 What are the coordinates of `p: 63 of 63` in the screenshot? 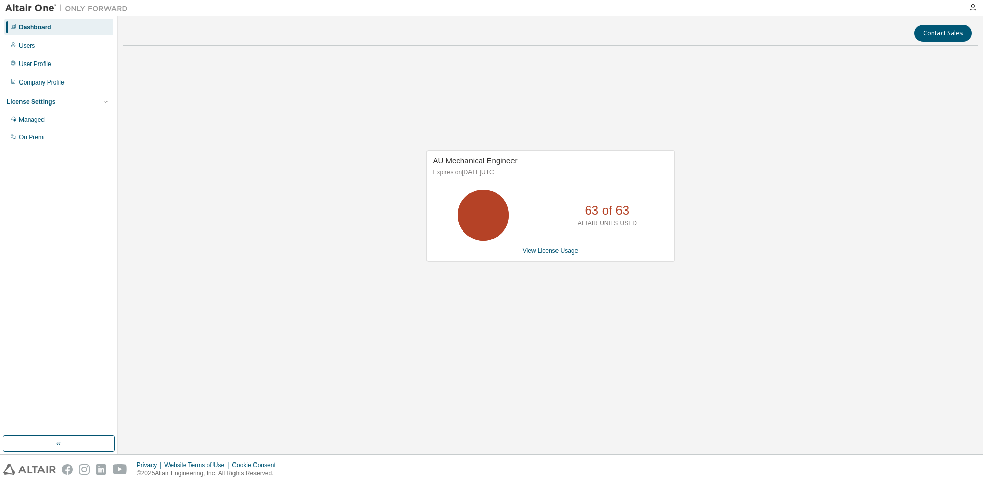 It's located at (607, 210).